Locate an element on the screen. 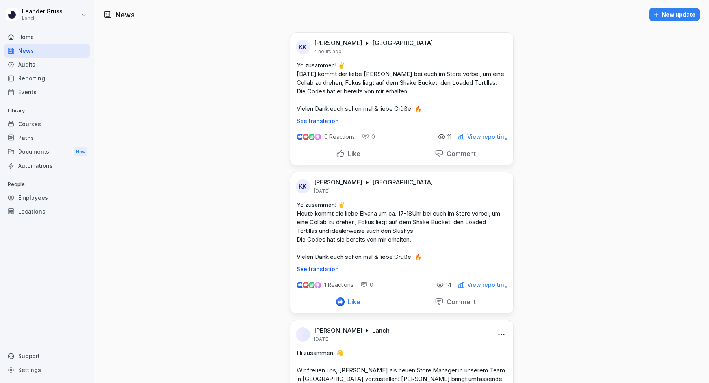 This screenshot has width=709, height=383. a: Paths is located at coordinates (47, 138).